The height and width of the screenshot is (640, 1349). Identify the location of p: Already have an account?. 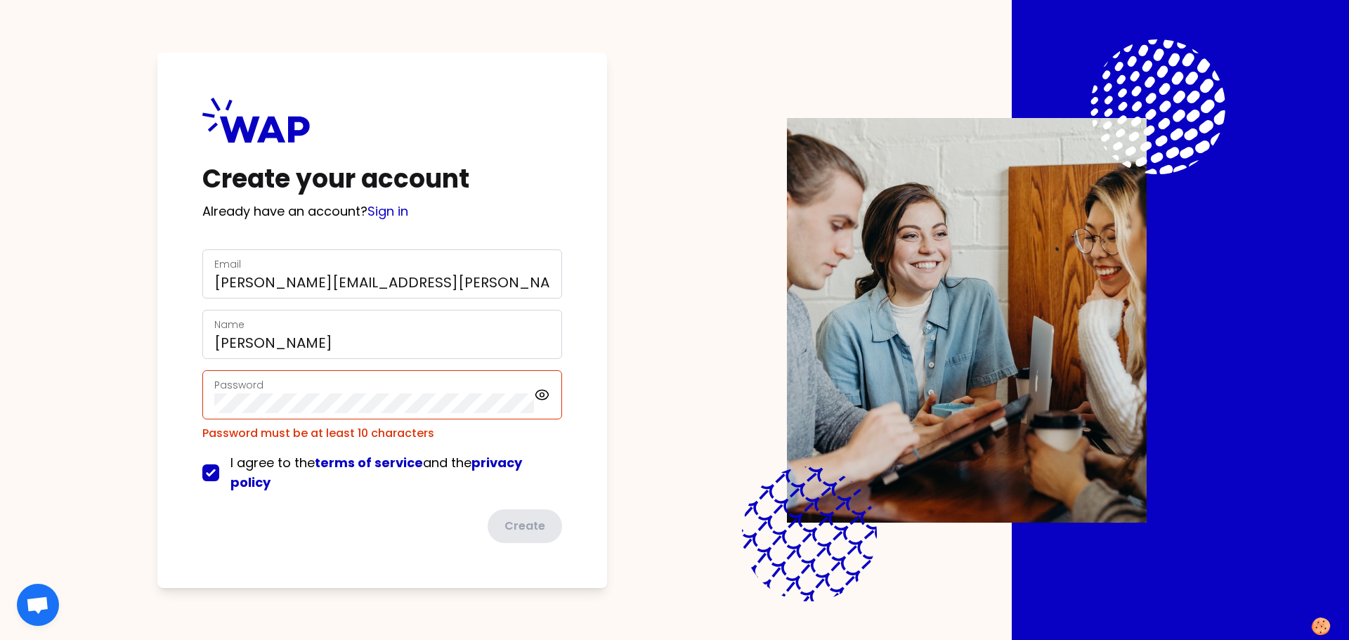
(382, 211).